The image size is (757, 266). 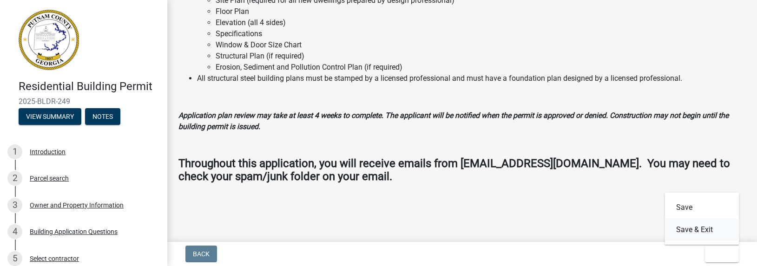 What do you see at coordinates (702, 230) in the screenshot?
I see `button: Save & Exit` at bounding box center [702, 230].